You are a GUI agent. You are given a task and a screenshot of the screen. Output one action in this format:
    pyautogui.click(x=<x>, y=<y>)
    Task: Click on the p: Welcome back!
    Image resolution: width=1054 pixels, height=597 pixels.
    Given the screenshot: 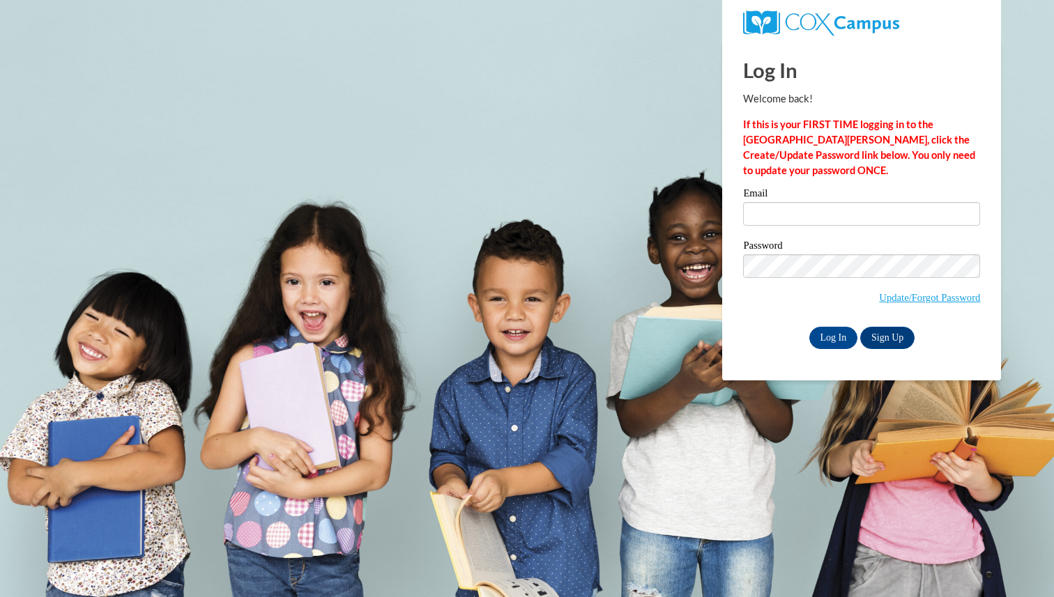 What is the action you would take?
    pyautogui.click(x=862, y=99)
    